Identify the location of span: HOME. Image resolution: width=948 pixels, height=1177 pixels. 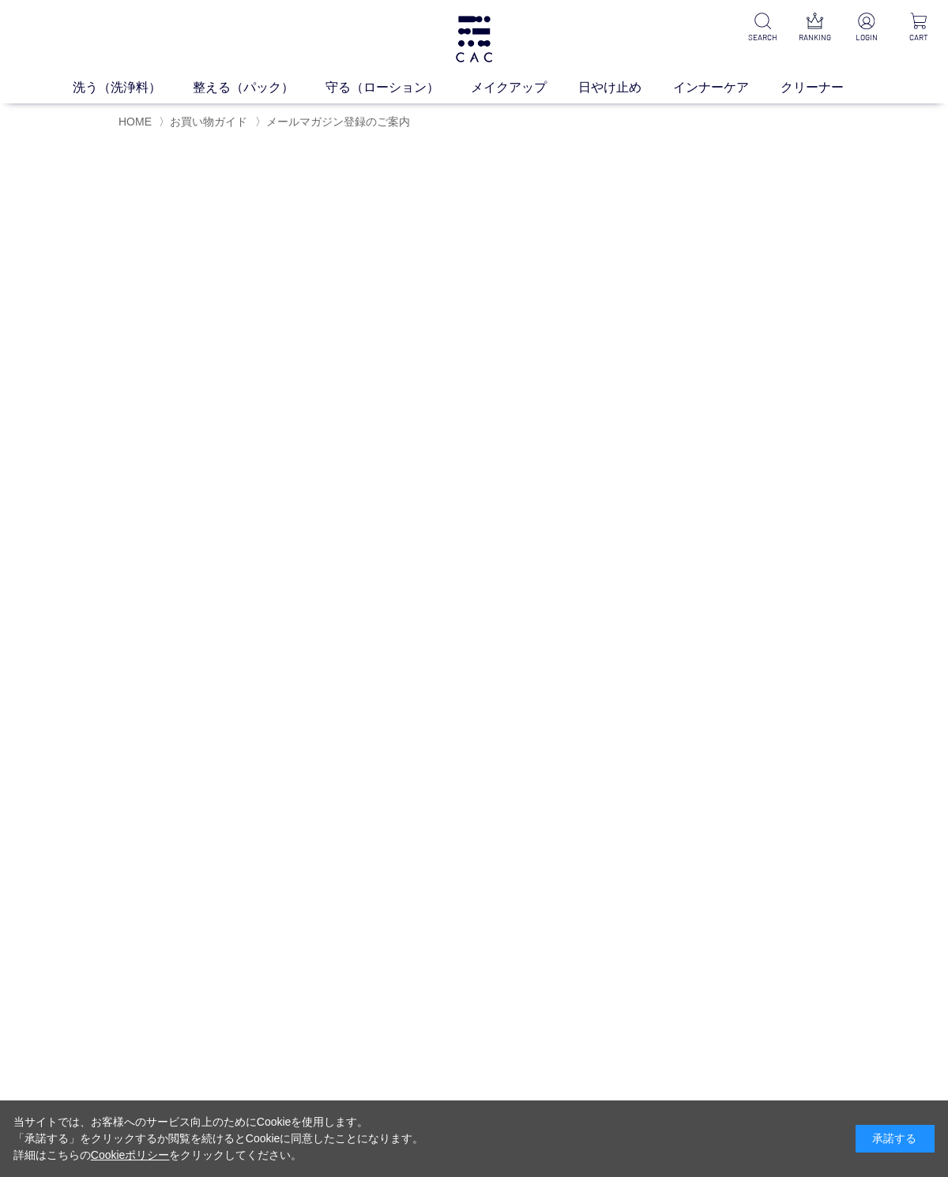
(135, 122).